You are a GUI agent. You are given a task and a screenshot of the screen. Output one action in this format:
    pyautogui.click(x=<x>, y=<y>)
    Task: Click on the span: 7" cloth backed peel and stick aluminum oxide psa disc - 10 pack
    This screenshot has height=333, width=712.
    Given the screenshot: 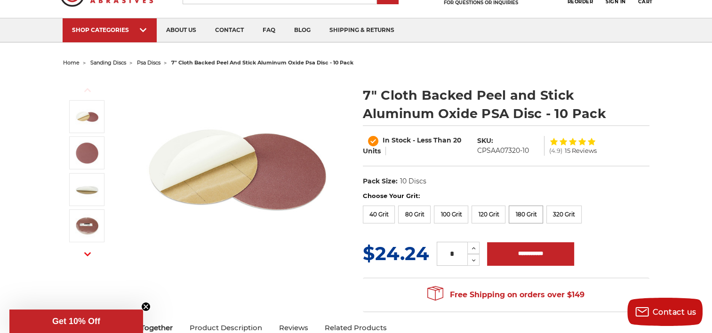 What is the action you would take?
    pyautogui.click(x=262, y=63)
    